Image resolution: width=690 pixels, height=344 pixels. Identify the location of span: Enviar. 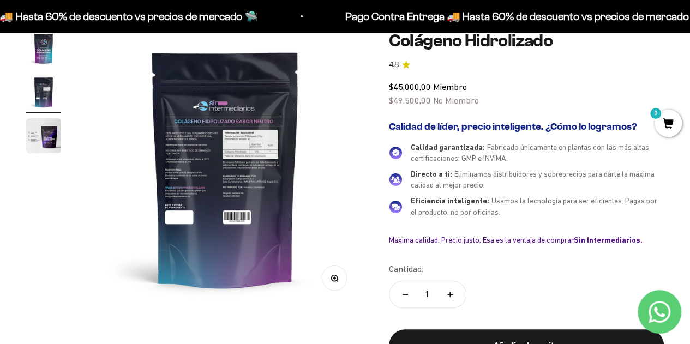
(202, 173).